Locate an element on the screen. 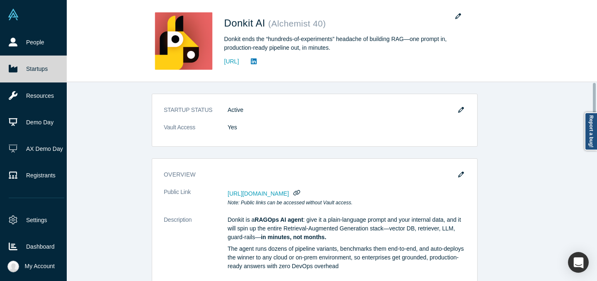 The image size is (597, 281). strong: in minutes, not months. is located at coordinates (293, 237).